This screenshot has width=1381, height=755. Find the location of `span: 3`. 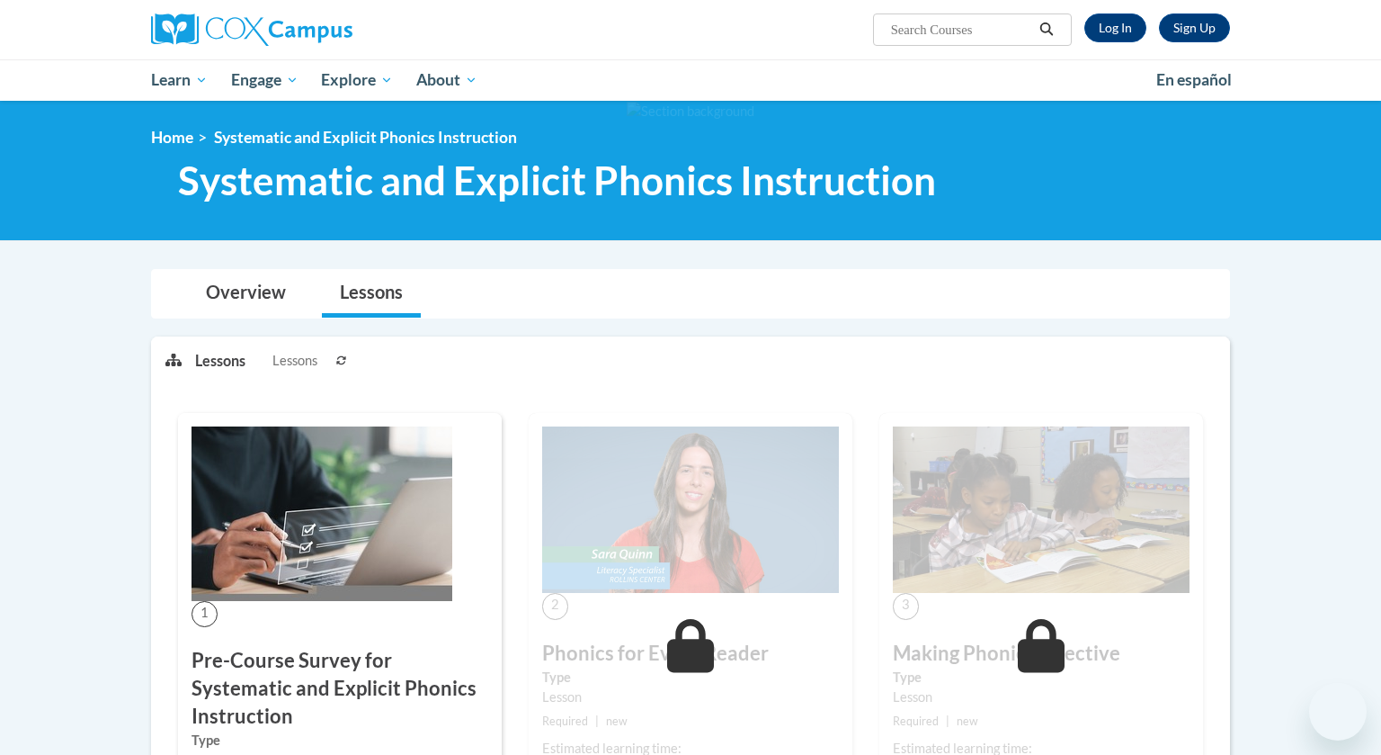

span: 3 is located at coordinates (906, 605).